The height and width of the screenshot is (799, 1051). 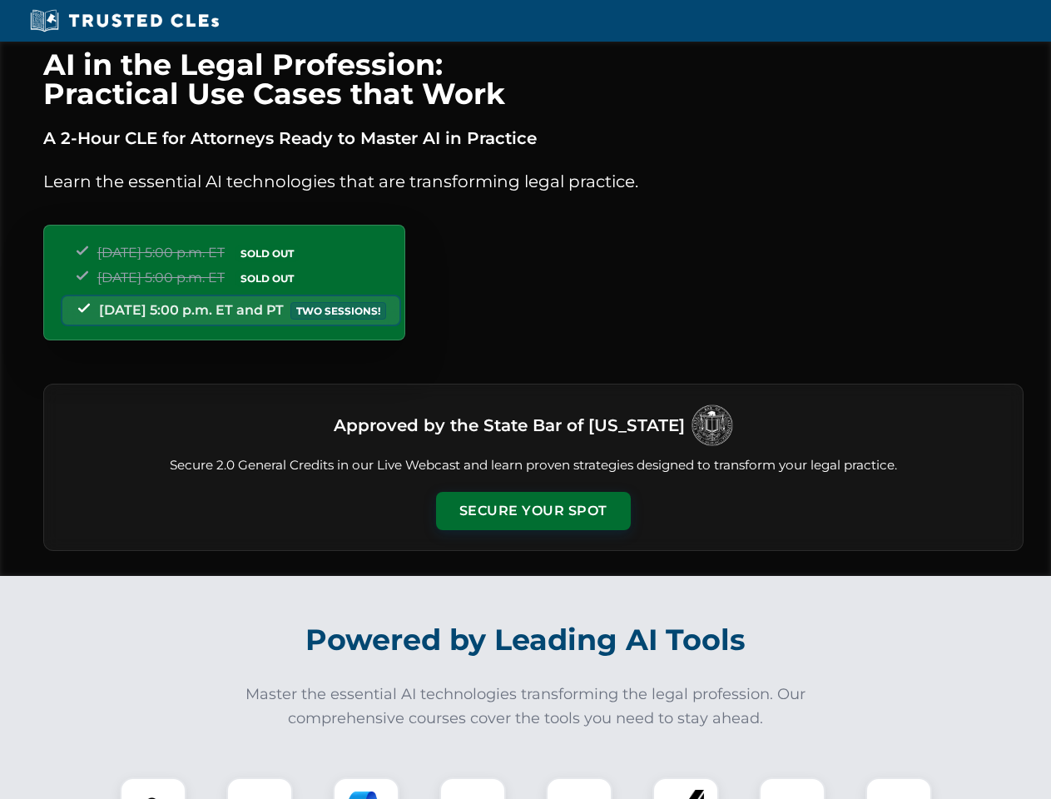 I want to click on p: Learn the essential AI technologies that are transforming legal practice., so click(x=533, y=181).